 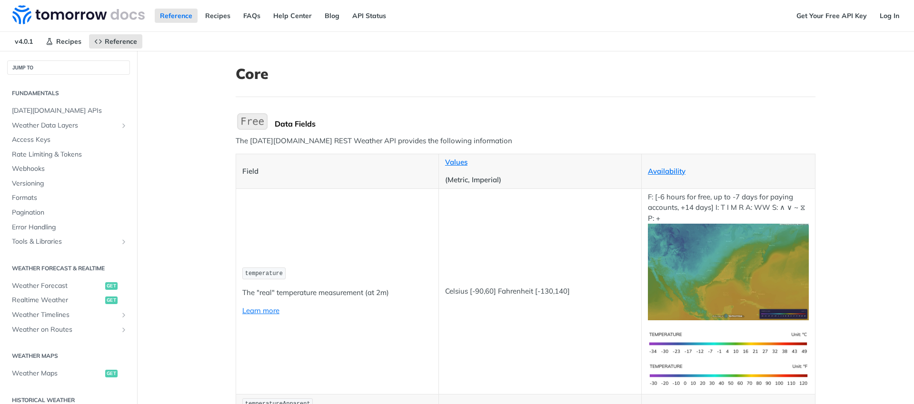 What do you see at coordinates (252, 16) in the screenshot?
I see `a: FAQs` at bounding box center [252, 16].